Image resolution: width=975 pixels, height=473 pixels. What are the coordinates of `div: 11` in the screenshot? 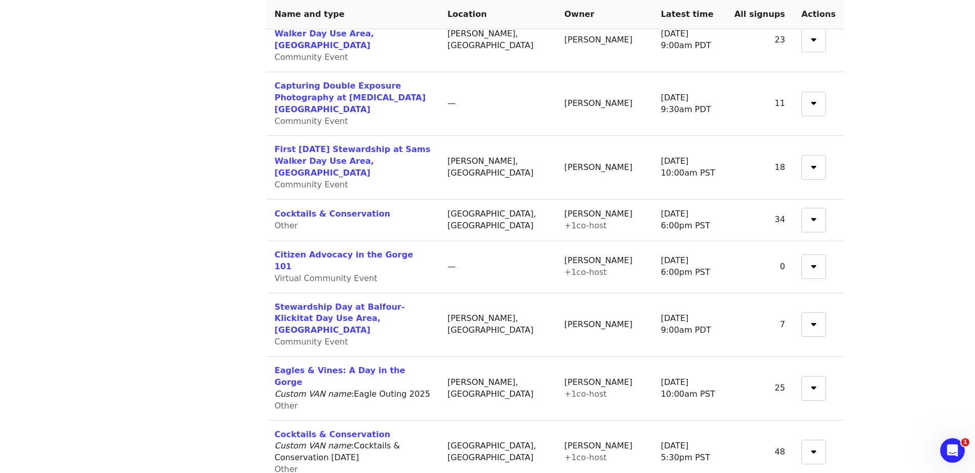 It's located at (759, 103).